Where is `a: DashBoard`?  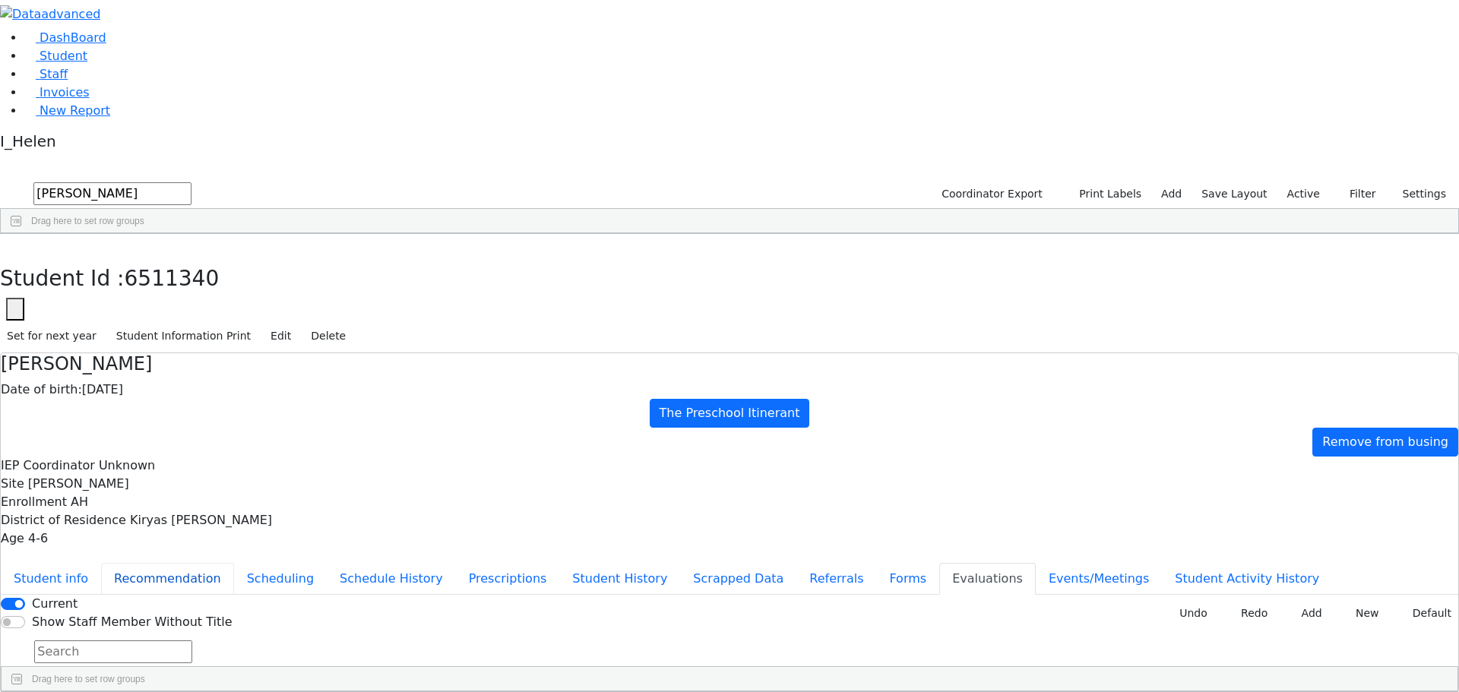
a: DashBoard is located at coordinates (65, 37).